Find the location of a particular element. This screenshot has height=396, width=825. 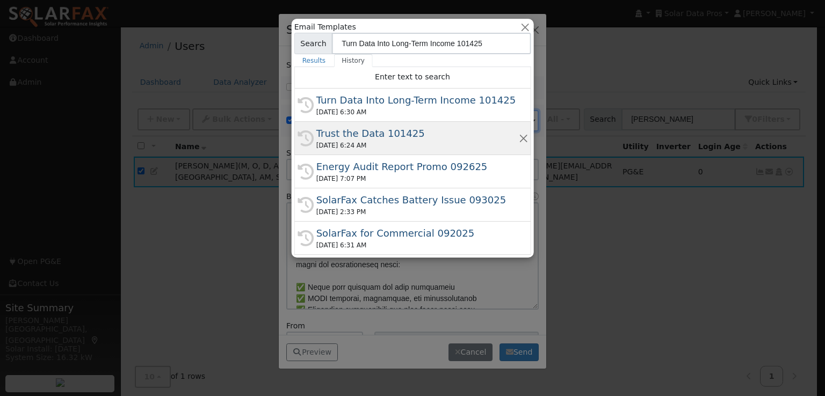

a: History is located at coordinates (353, 61).